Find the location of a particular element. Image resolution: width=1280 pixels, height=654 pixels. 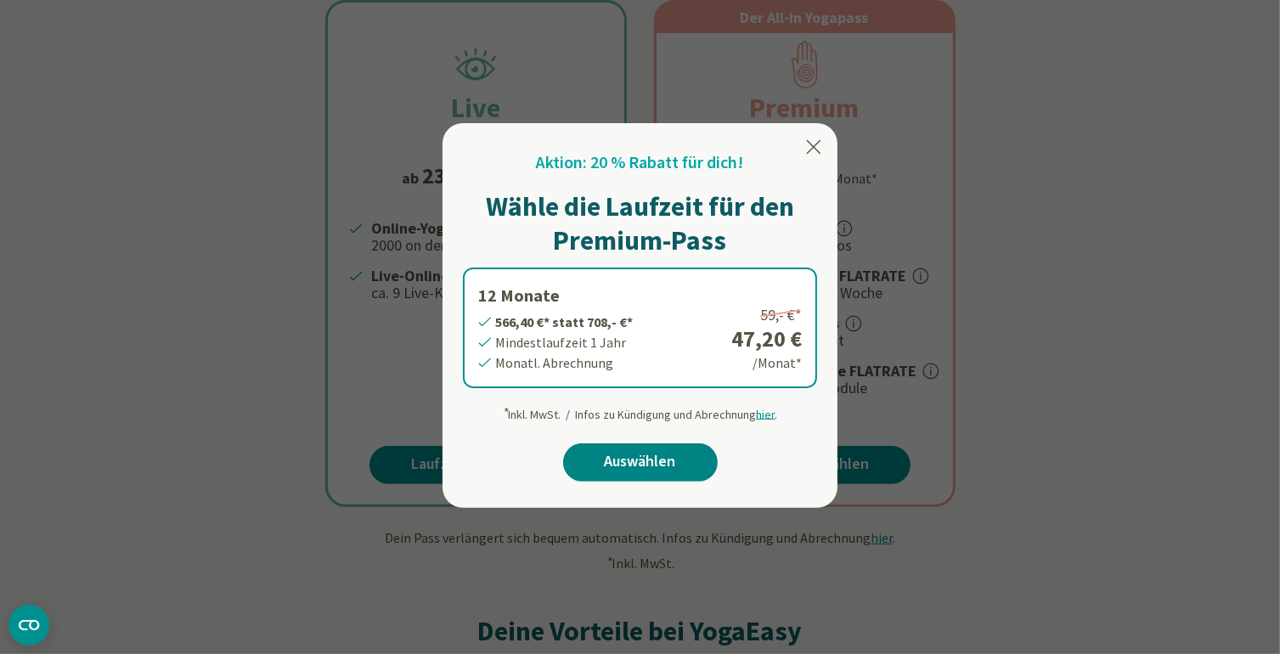

span: hier is located at coordinates (766, 414).